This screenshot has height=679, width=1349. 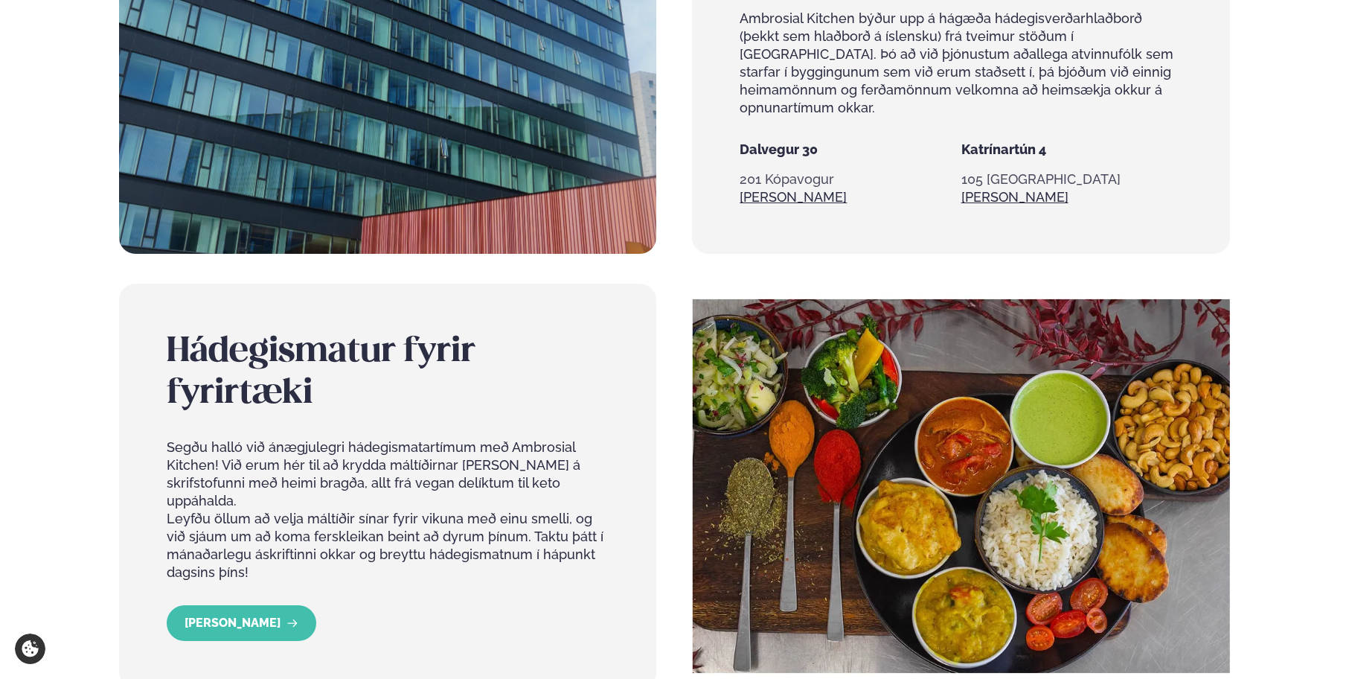 I want to click on a: LESA MEIRA, so click(x=241, y=623).